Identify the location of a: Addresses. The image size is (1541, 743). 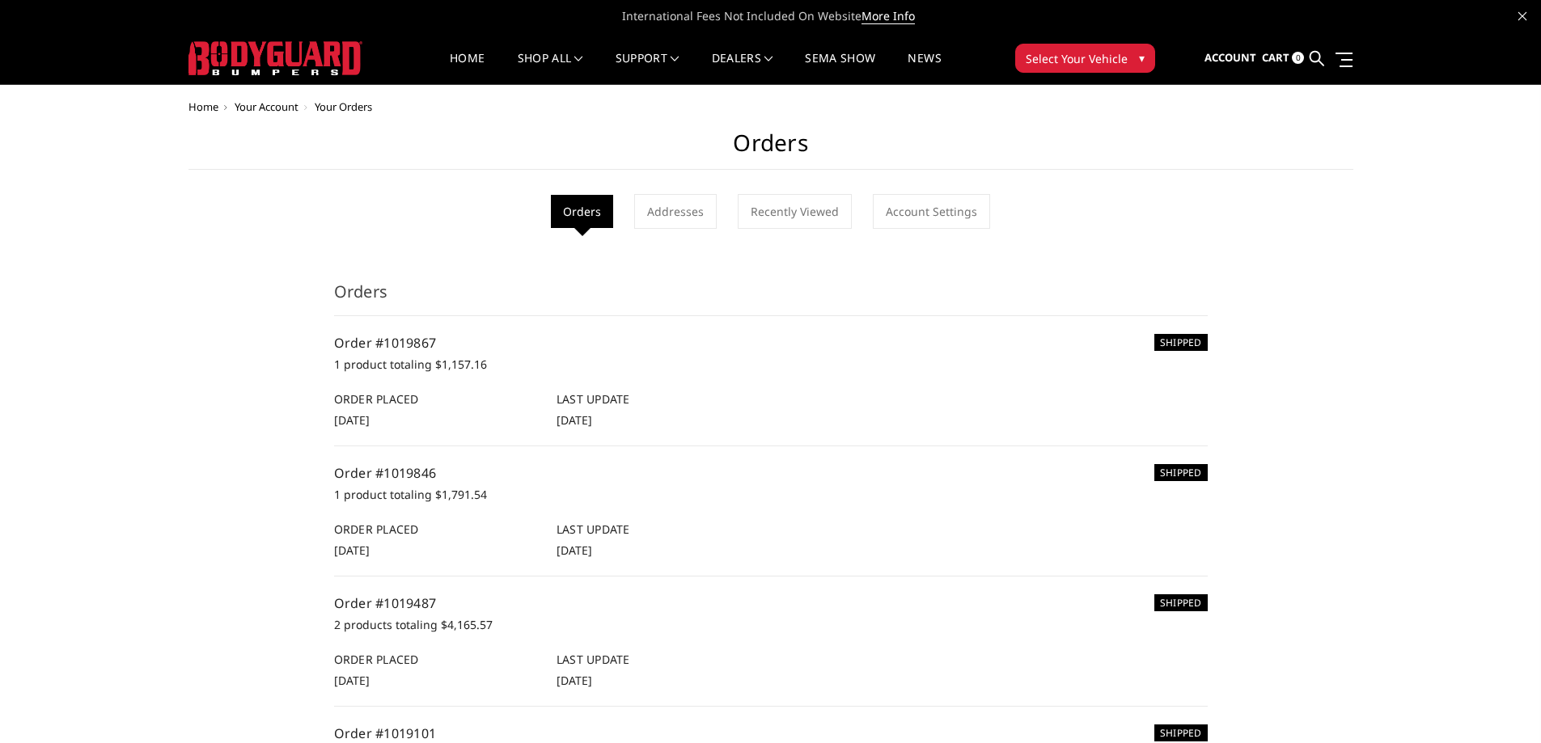
(675, 211).